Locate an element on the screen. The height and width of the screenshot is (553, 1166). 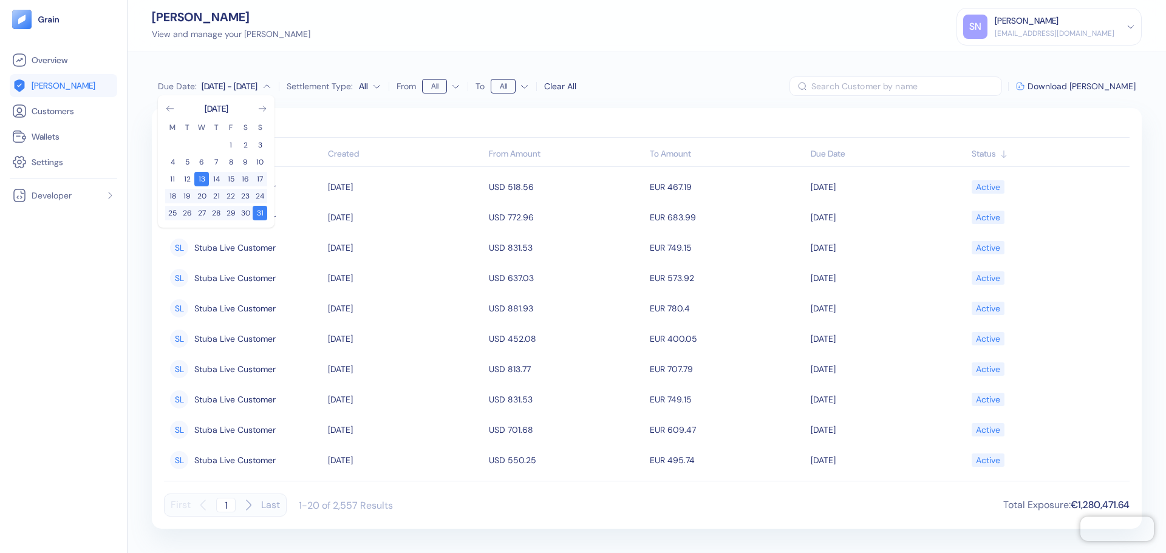
span: Wallets is located at coordinates (46, 137).